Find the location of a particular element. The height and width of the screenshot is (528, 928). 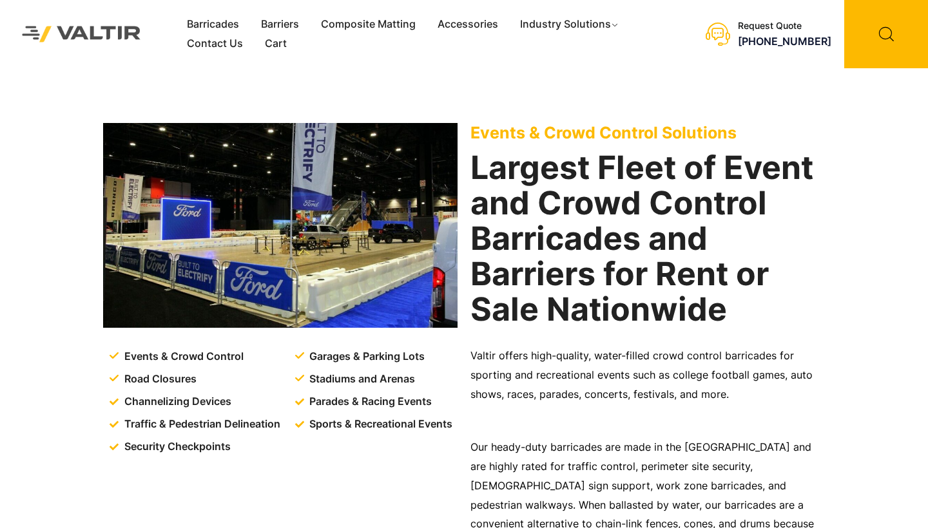

a: Barricades is located at coordinates (213, 24).